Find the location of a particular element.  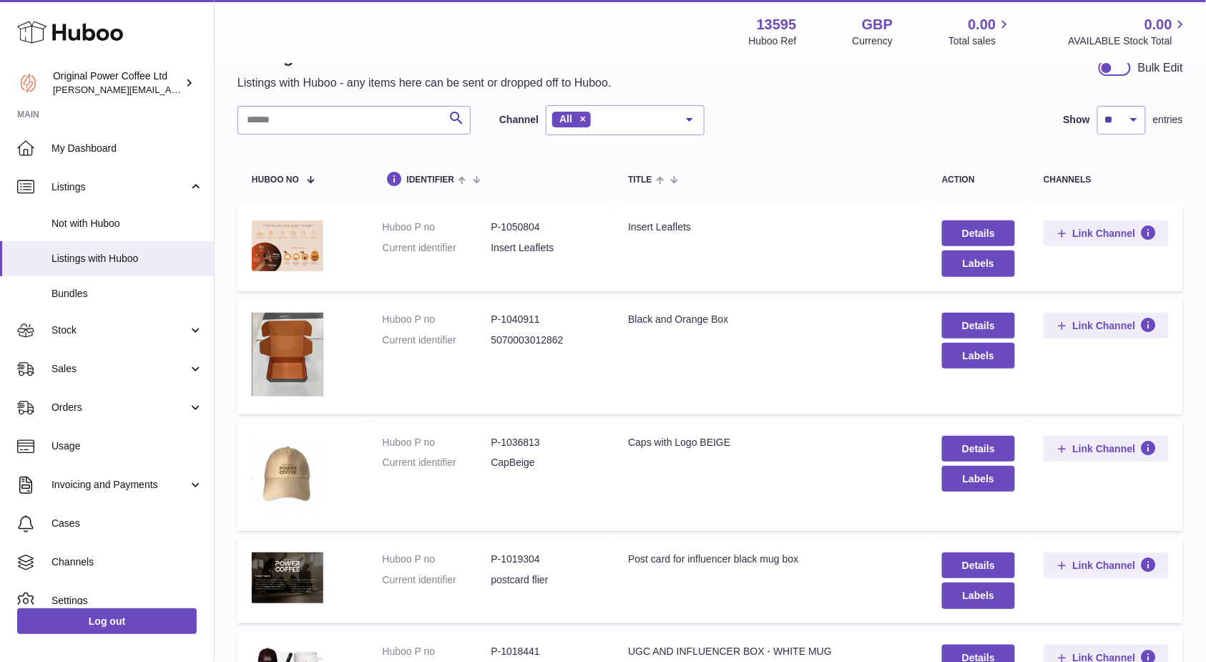

span: Channels is located at coordinates (127, 562).